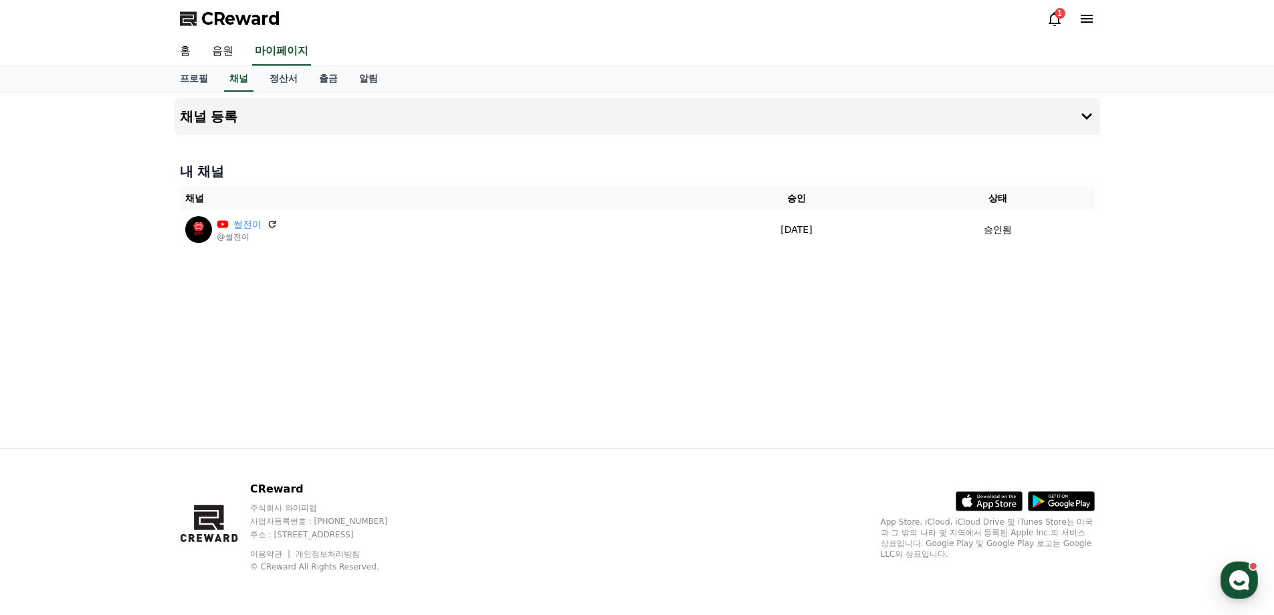 Image resolution: width=1274 pixels, height=615 pixels. Describe the element at coordinates (332, 567) in the screenshot. I see `p: © CReward All Rights Reserved.` at that location.